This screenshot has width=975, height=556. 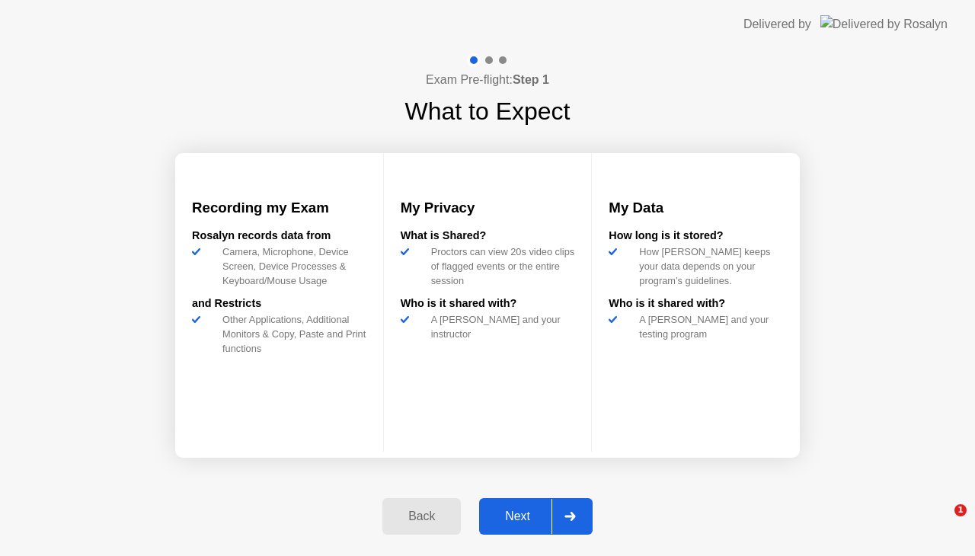 I want to click on h3: My Data, so click(x=696, y=208).